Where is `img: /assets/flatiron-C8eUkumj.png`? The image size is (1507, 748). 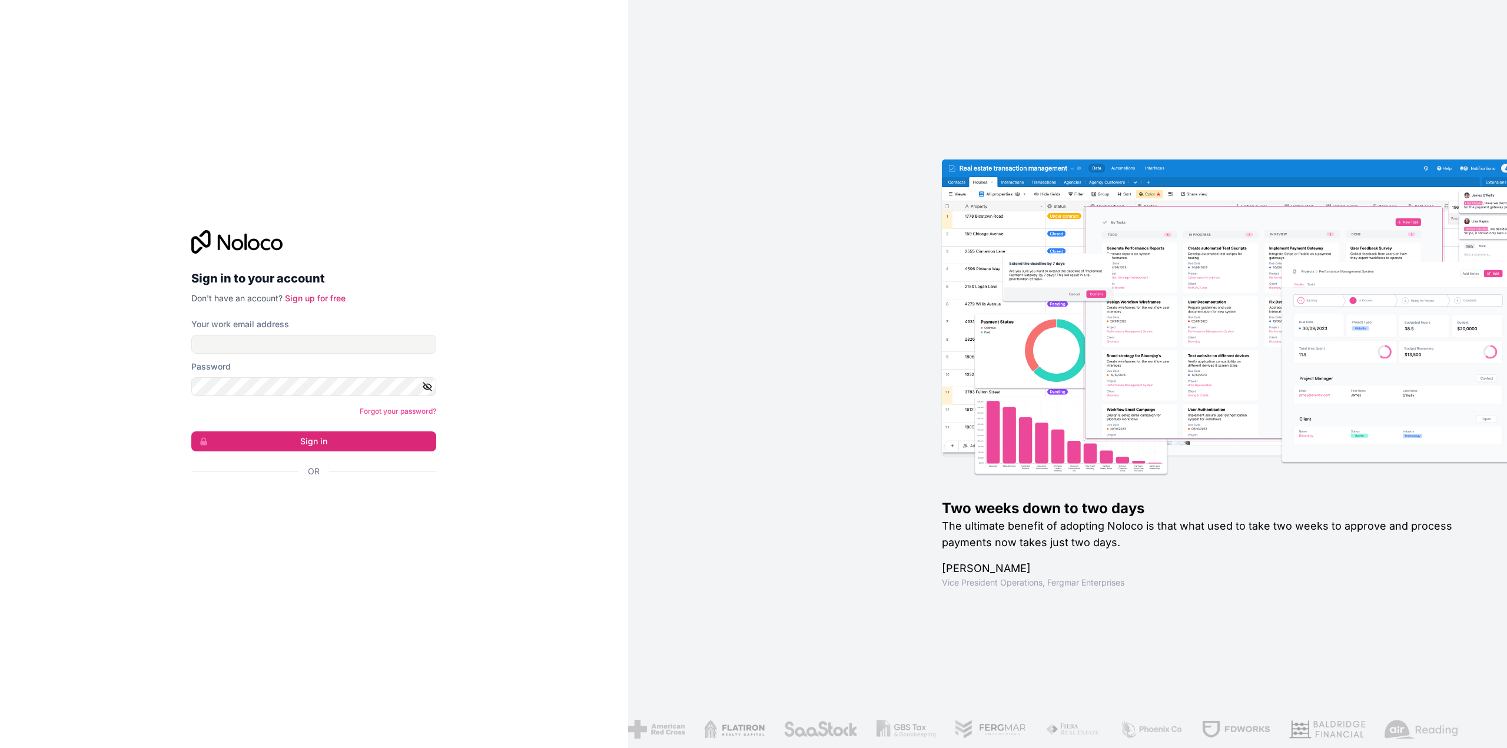 img: /assets/flatiron-C8eUkumj.png is located at coordinates (731, 729).